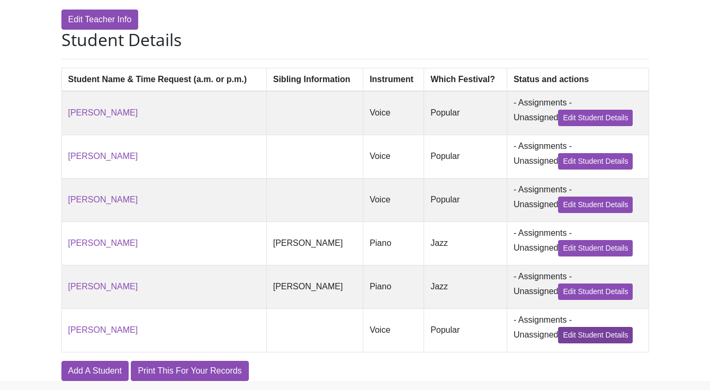 This screenshot has width=710, height=390. What do you see at coordinates (314, 79) in the screenshot?
I see `th: Sibling Information` at bounding box center [314, 79].